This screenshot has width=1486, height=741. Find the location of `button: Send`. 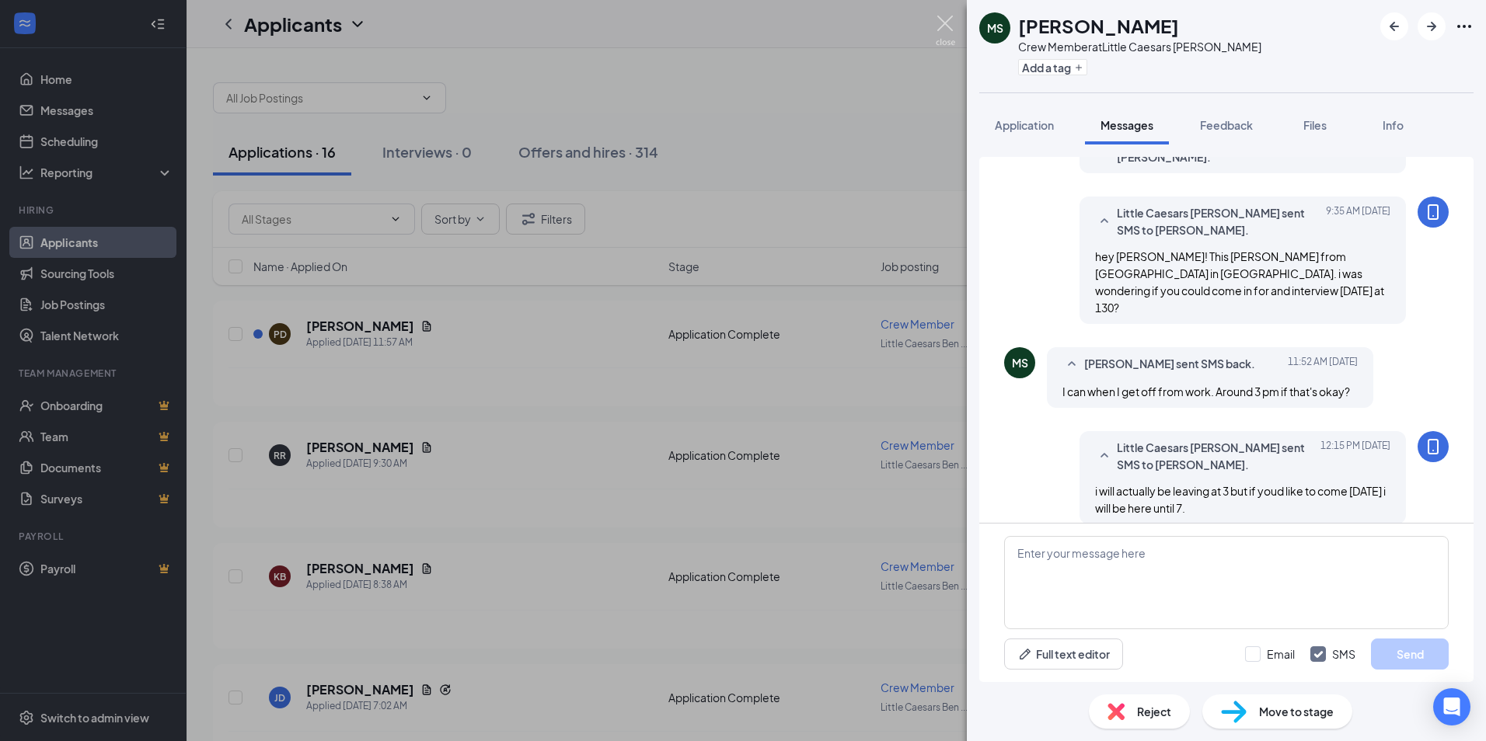

button: Send is located at coordinates (1410, 654).